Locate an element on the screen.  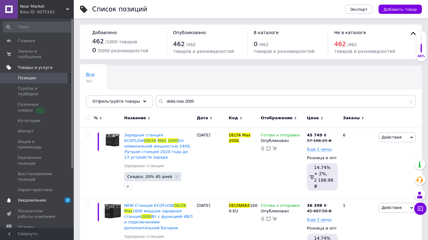
span: Дата is located at coordinates (202, 118).